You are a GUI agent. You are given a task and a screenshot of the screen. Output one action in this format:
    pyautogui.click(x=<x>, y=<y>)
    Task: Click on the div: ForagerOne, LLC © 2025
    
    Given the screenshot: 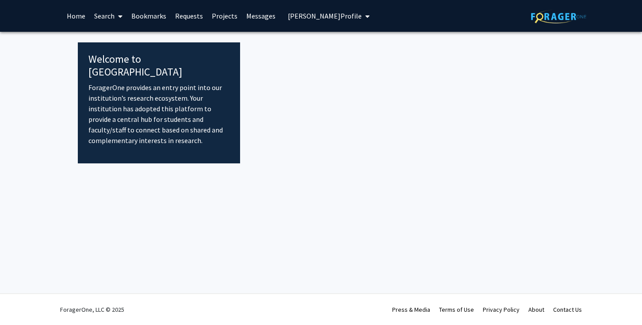 What is the action you would take?
    pyautogui.click(x=92, y=310)
    